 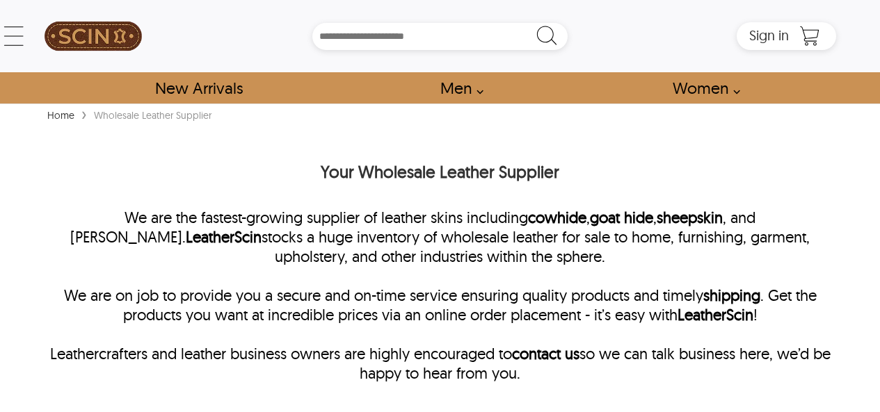 What do you see at coordinates (439, 315) in the screenshot?
I see `div: We are on job to provide you a secure and on-time service ensuring quality products and timely . ...` at bounding box center [439, 315].